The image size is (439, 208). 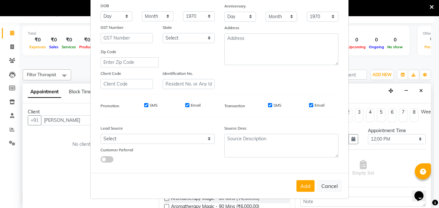 I want to click on label: DOB, so click(x=105, y=6).